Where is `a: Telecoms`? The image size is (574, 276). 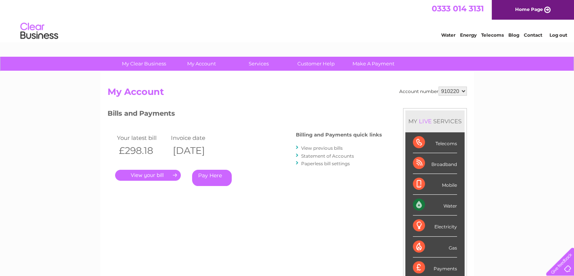 a: Telecoms is located at coordinates (493, 35).